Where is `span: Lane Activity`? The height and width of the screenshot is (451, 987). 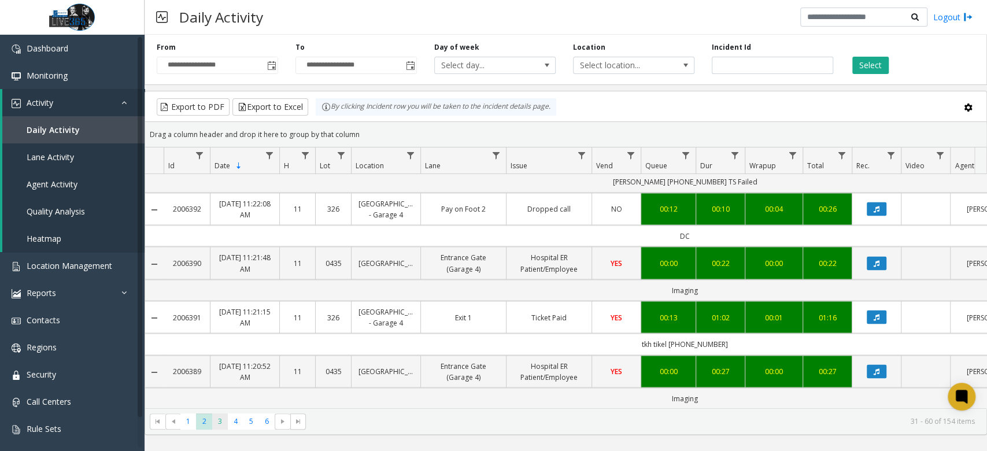
span: Lane Activity is located at coordinates (50, 157).